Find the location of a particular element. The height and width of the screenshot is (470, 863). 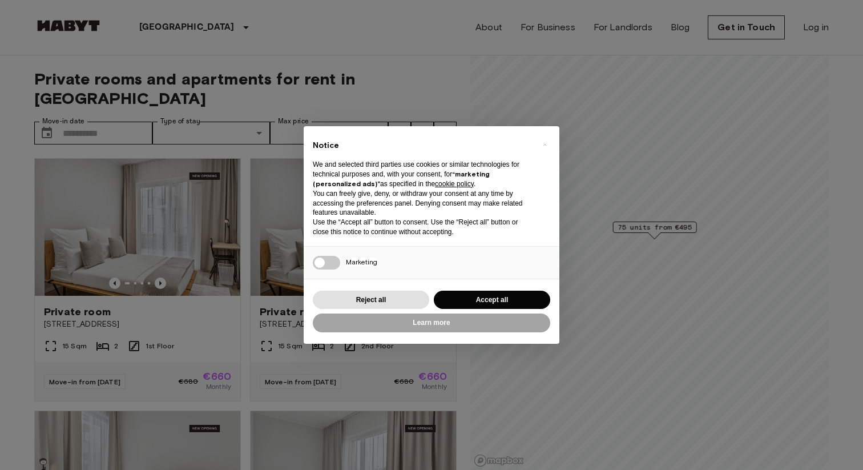

p: You can freely give, deny, or withdraw your consent at any time by accessing the preferences pane... is located at coordinates (422, 203).